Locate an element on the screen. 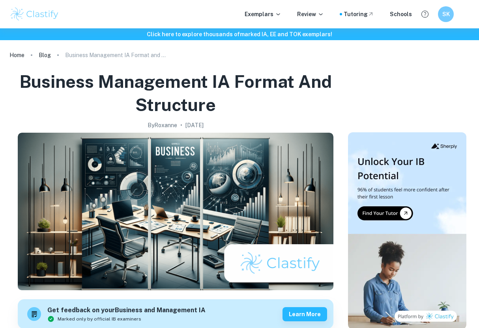  button: Learn more is located at coordinates (304, 315).